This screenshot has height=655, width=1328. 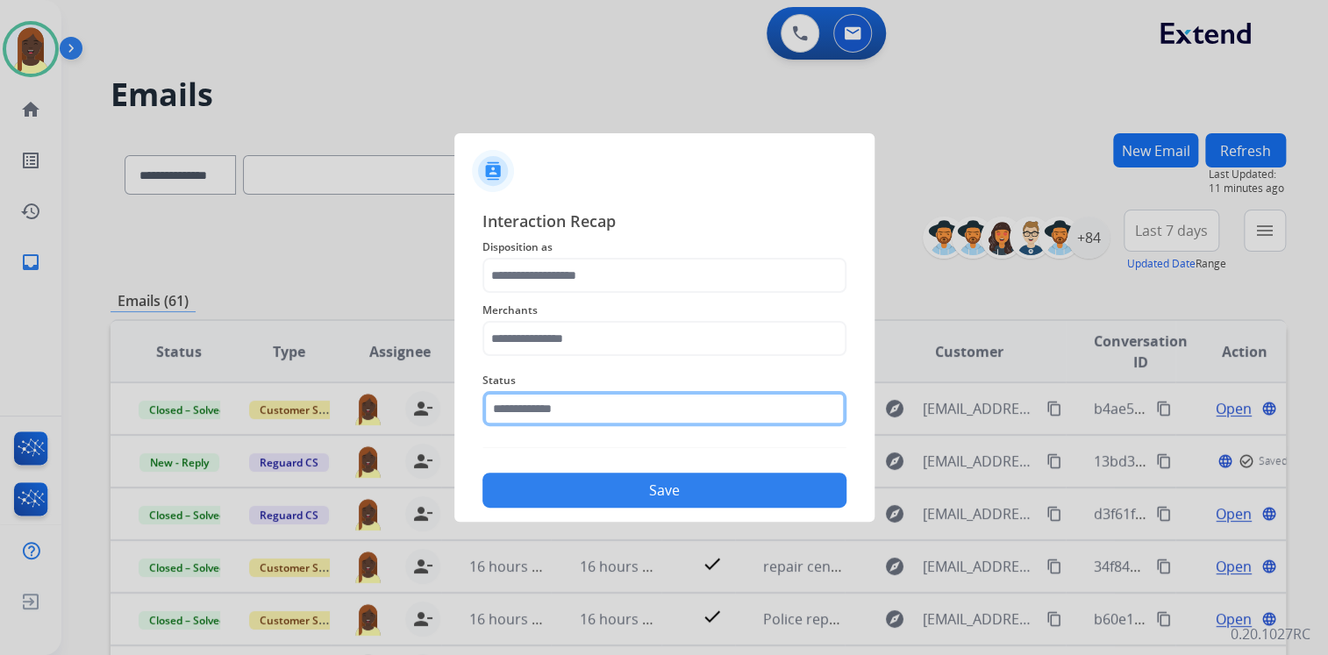 I want to click on span: Interaction Recap, so click(x=664, y=223).